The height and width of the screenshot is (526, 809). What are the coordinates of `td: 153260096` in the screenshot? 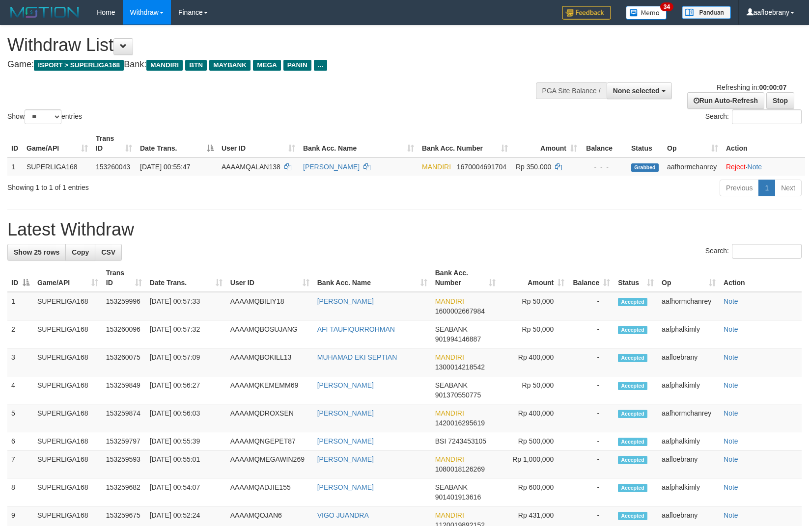 It's located at (124, 334).